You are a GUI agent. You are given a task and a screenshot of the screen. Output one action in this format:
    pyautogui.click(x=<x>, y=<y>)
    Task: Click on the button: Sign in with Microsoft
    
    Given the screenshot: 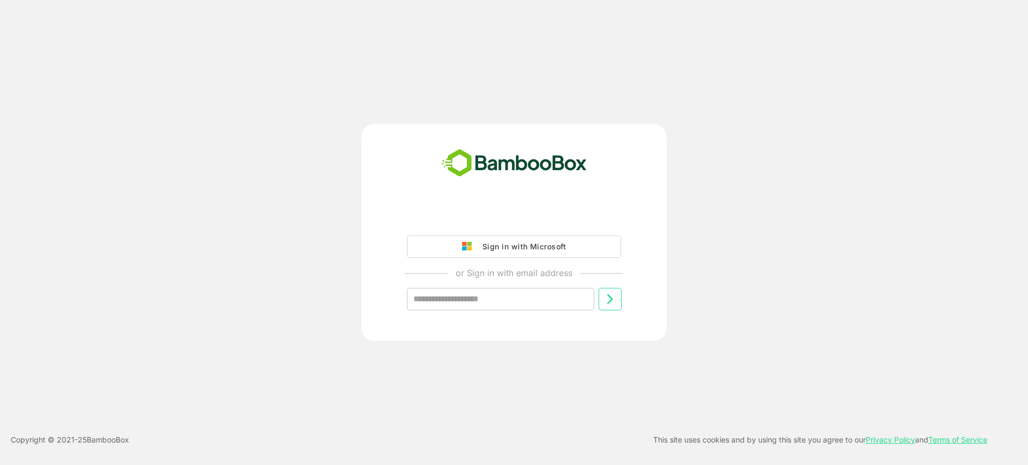 What is the action you would take?
    pyautogui.click(x=514, y=247)
    